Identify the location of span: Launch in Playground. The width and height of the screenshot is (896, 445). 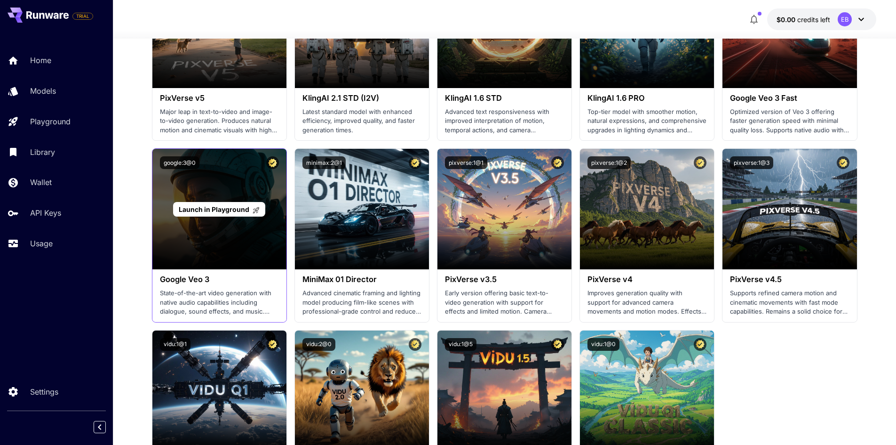
(214, 209).